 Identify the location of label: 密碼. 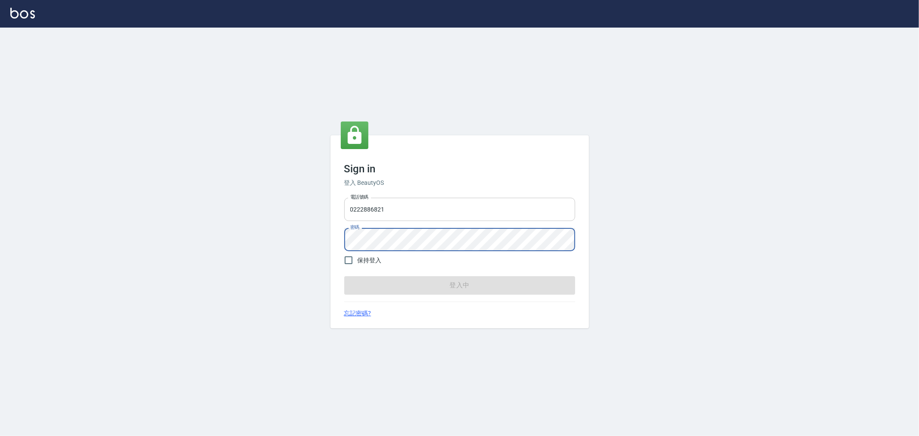
(355, 227).